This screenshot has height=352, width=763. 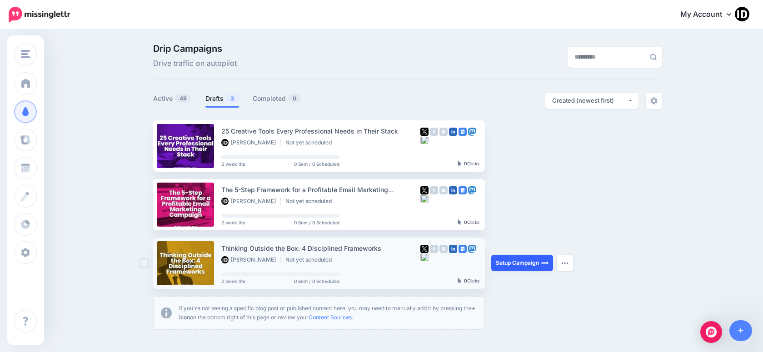 What do you see at coordinates (321, 131) in the screenshot?
I see `div: 25 Creative Tools Every Professional Needs in Their Stack` at bounding box center [321, 131].